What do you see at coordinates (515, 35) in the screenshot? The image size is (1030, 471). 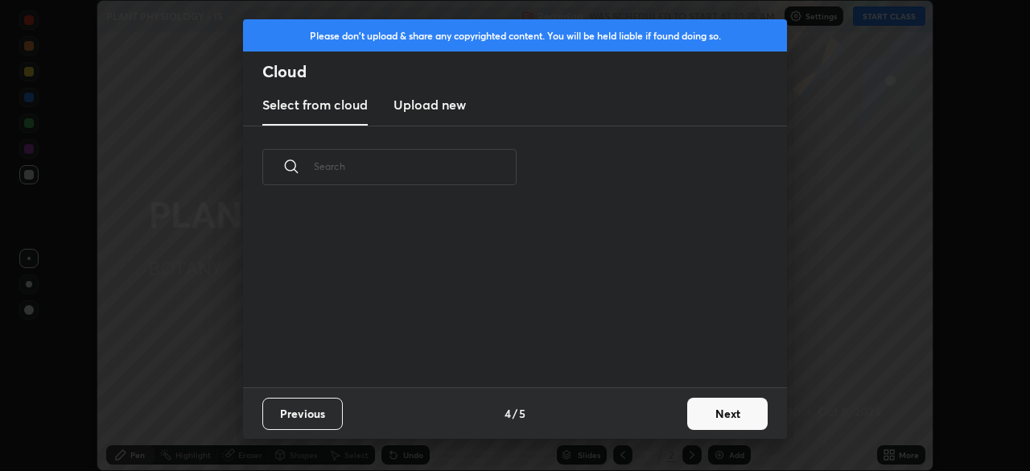 I see `div: Please don't upload & share any copyrighted content. You will be held liable if found doing so.` at bounding box center [515, 35].